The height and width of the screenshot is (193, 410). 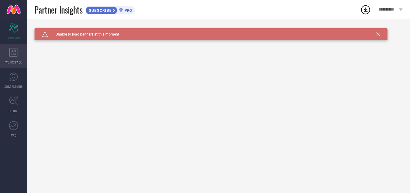 What do you see at coordinates (14, 135) in the screenshot?
I see `span: FWD` at bounding box center [14, 135].